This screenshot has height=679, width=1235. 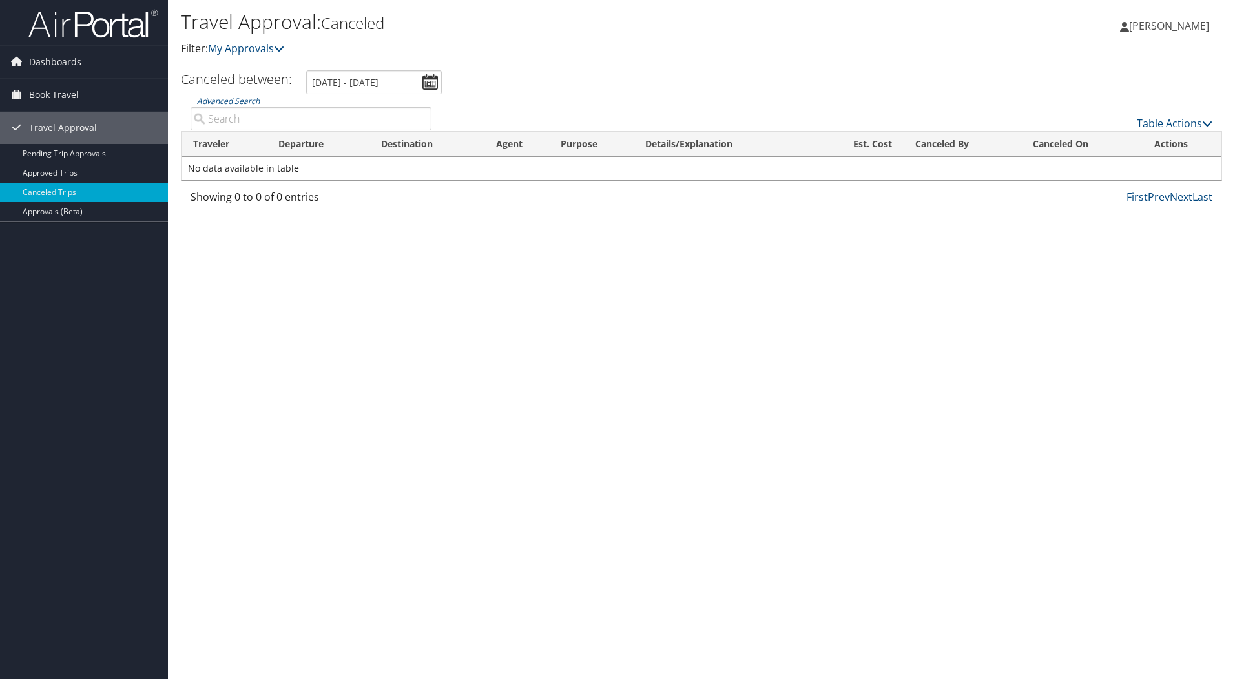 I want to click on th: Est. Cost: activate to sort column ascending, so click(x=860, y=144).